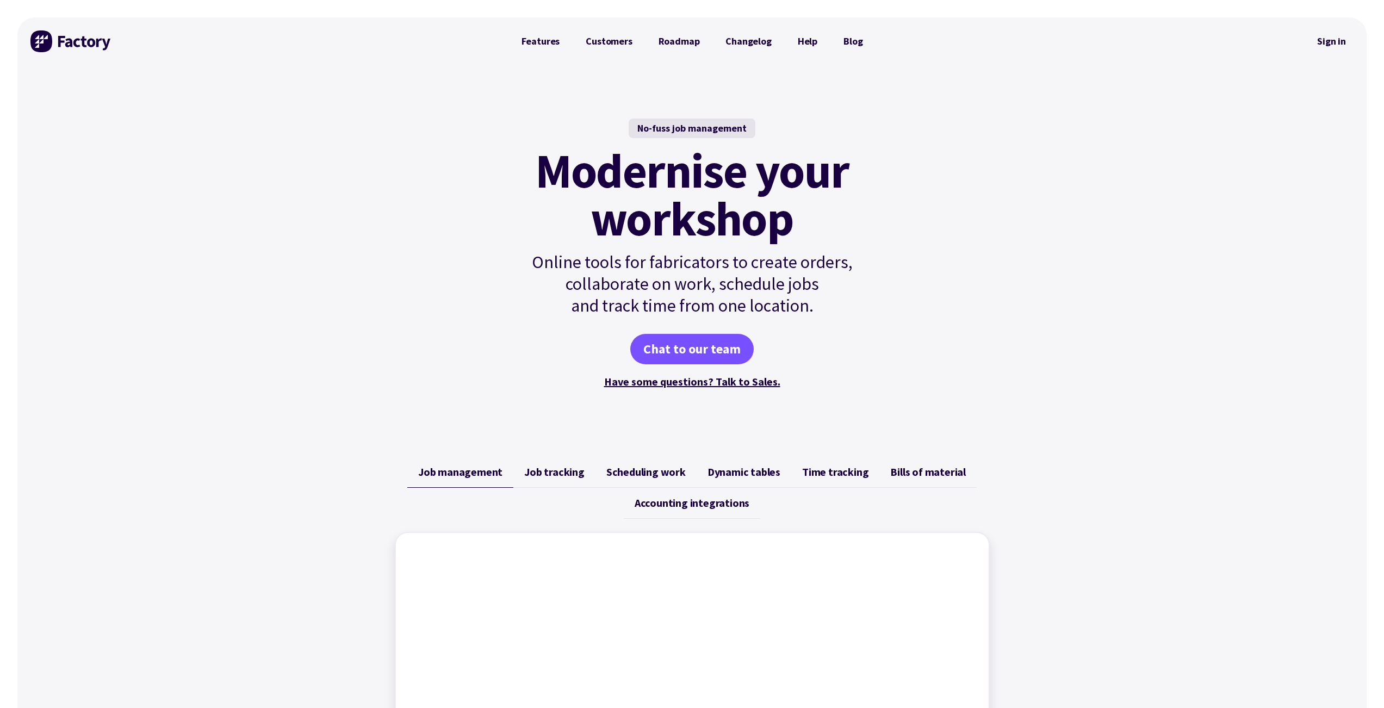  I want to click on a: Help, so click(808, 41).